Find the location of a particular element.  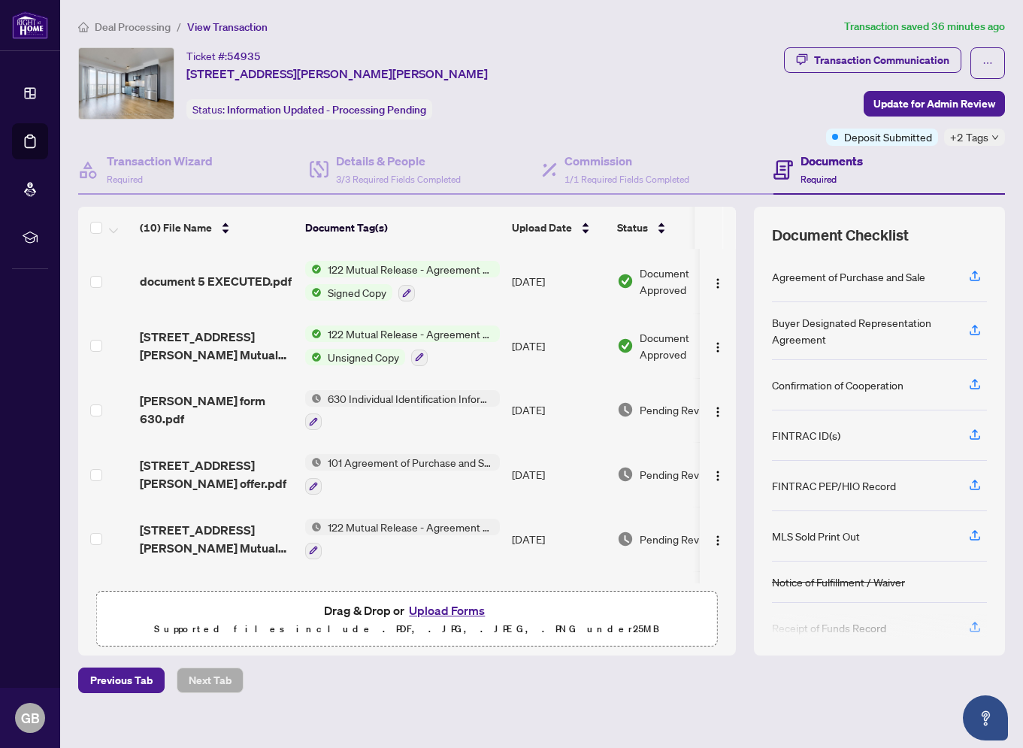

span: View Transaction is located at coordinates (227, 27).